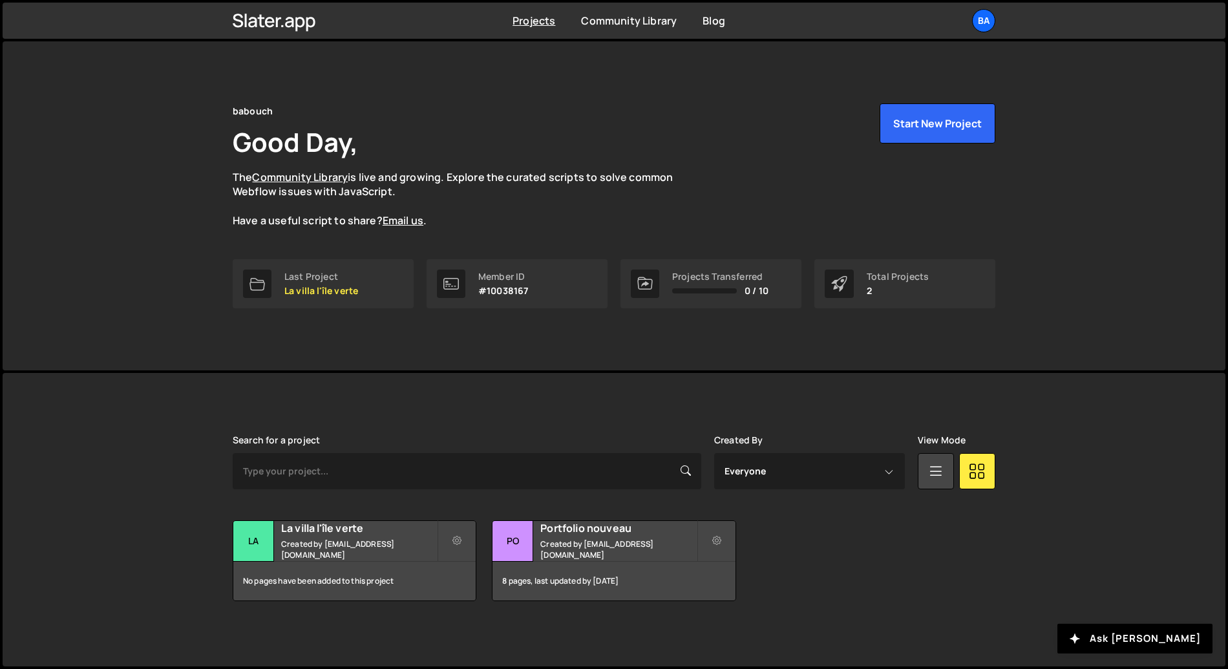 This screenshot has width=1228, height=669. What do you see at coordinates (618, 528) in the screenshot?
I see `h2: Portfolio nouveau` at bounding box center [618, 528].